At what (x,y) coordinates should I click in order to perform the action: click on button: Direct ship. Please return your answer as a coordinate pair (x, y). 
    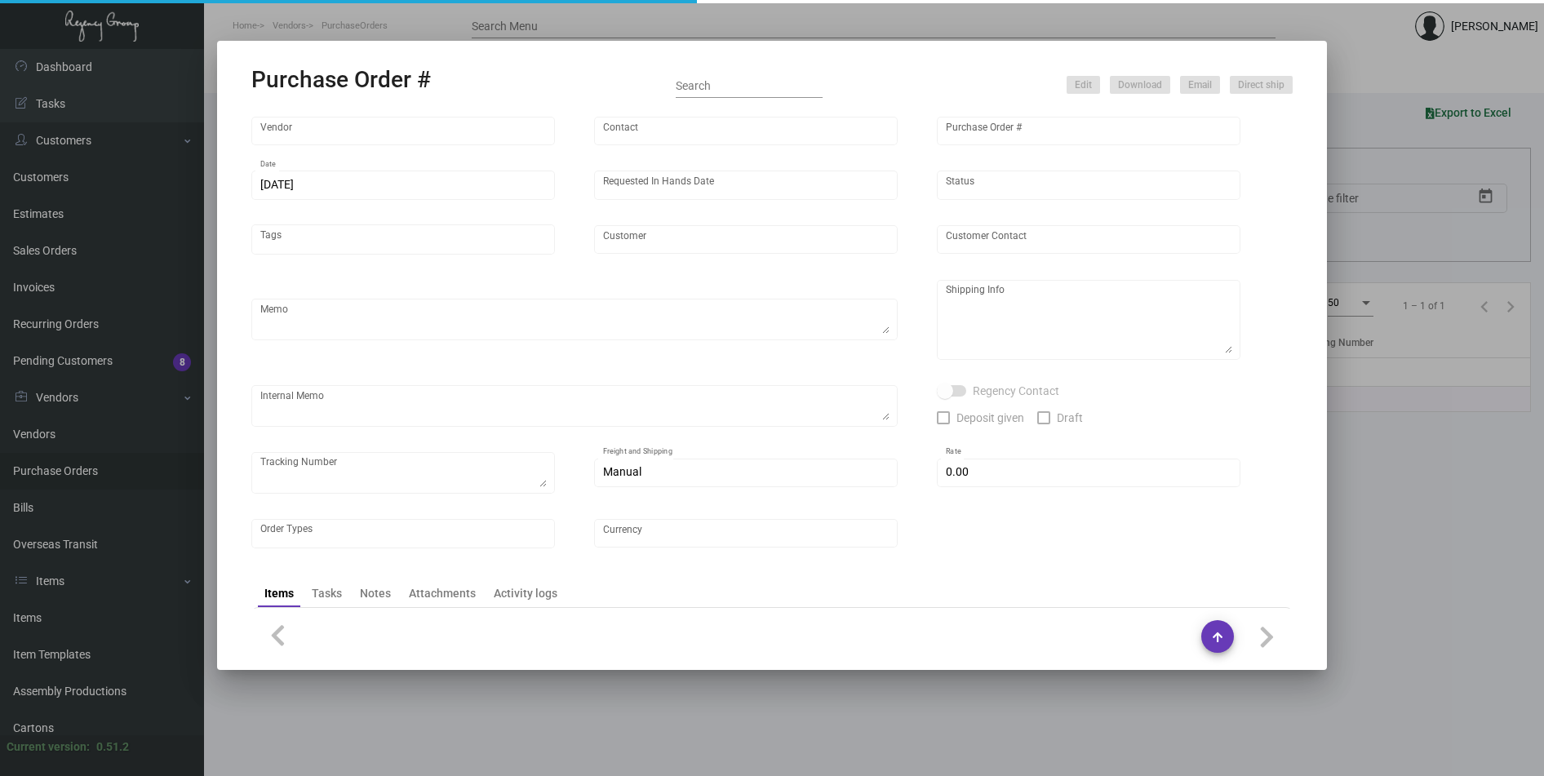
    Looking at the image, I should click on (1261, 85).